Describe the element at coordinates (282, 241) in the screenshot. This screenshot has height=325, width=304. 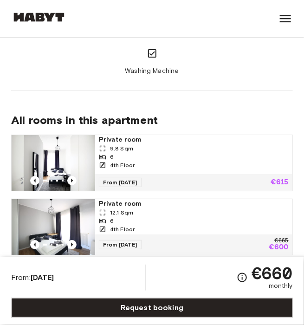
I see `p: €665` at that location.